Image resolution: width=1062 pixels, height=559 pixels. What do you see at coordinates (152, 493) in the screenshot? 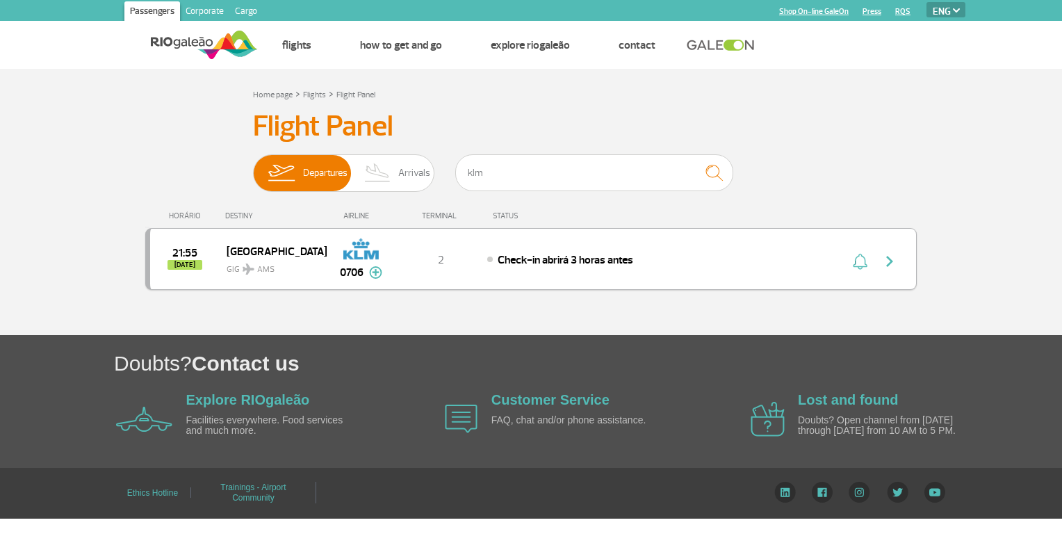
I see `a: Ethics Hotline` at bounding box center [152, 493].